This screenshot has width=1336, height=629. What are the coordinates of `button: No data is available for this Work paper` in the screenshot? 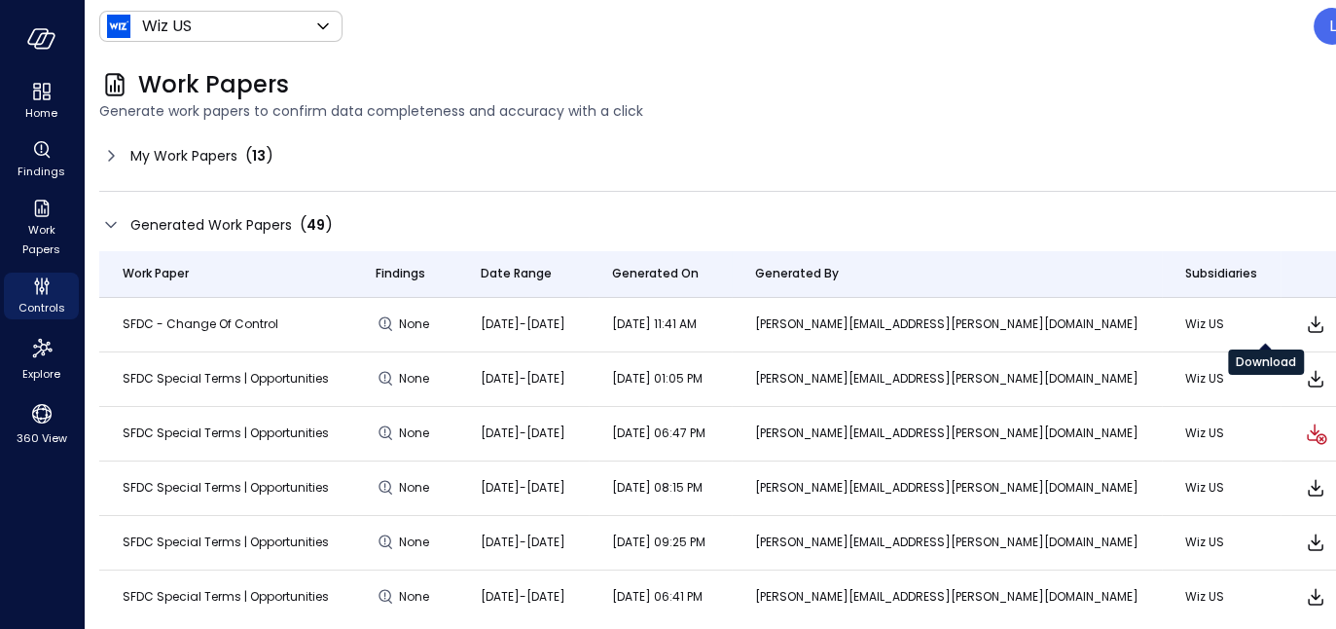 It's located at (1316, 433).